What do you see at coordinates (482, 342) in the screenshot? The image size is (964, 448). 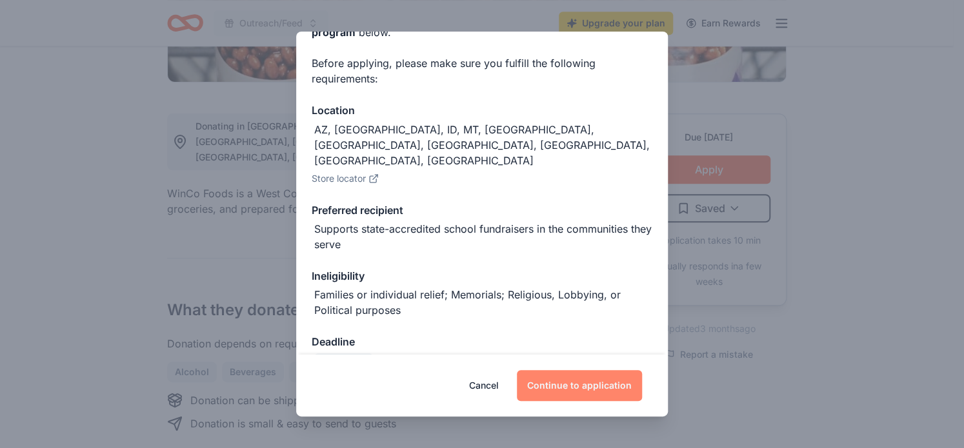 I see `div: Deadline` at bounding box center [482, 342].